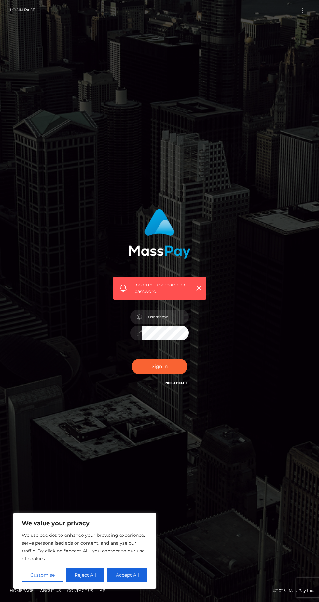  I want to click on button: Toggle navigation, so click(303, 10).